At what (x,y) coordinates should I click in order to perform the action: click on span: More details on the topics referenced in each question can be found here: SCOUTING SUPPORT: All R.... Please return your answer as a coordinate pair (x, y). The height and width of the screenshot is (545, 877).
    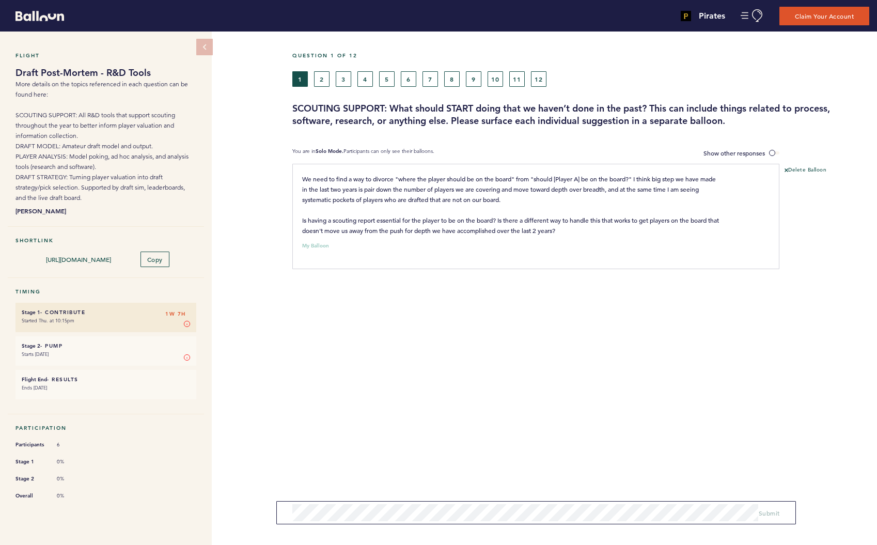
    Looking at the image, I should click on (102, 140).